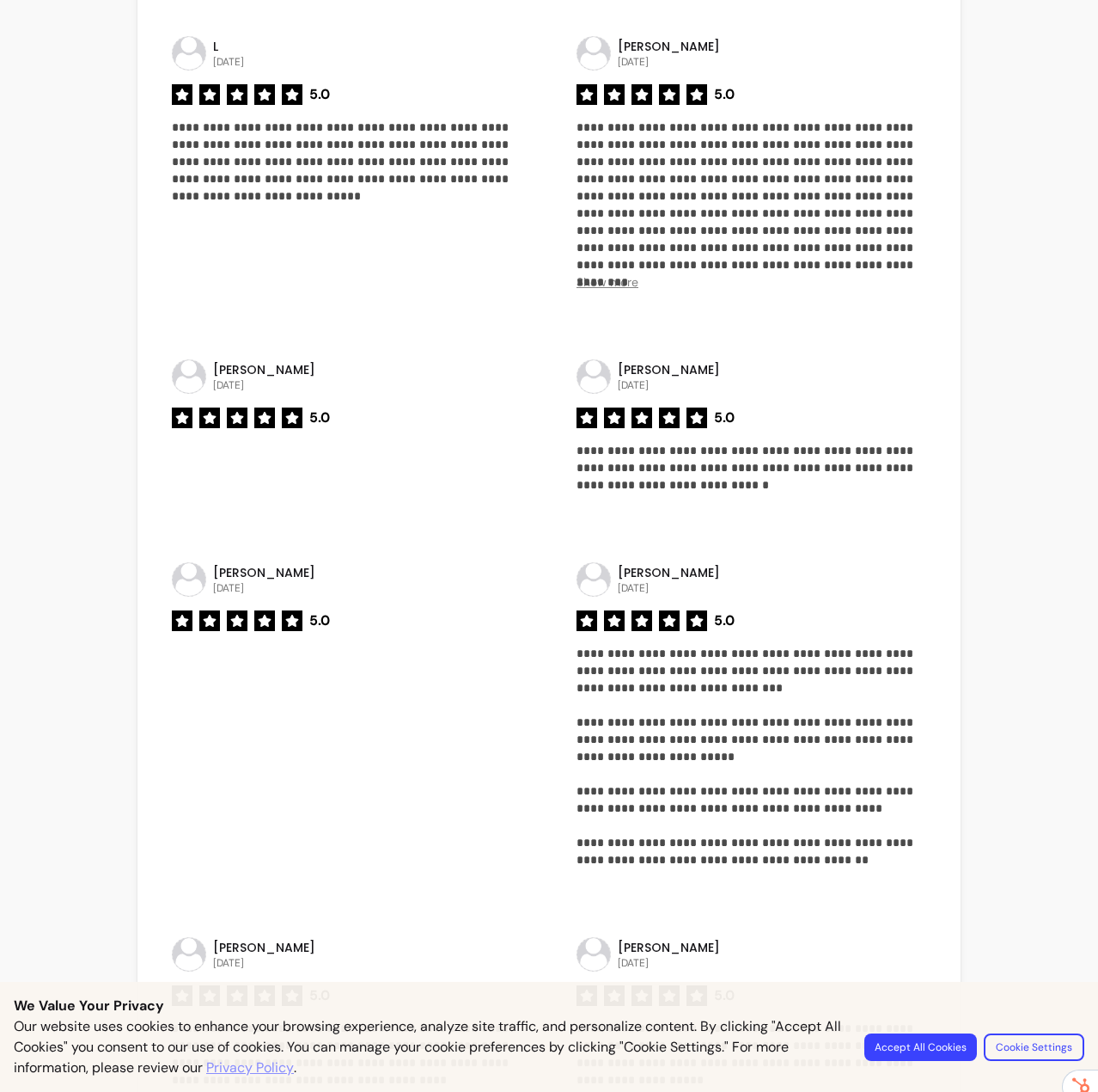  What do you see at coordinates (1033, 1047) in the screenshot?
I see `button: Cookie Settings` at bounding box center [1033, 1047].